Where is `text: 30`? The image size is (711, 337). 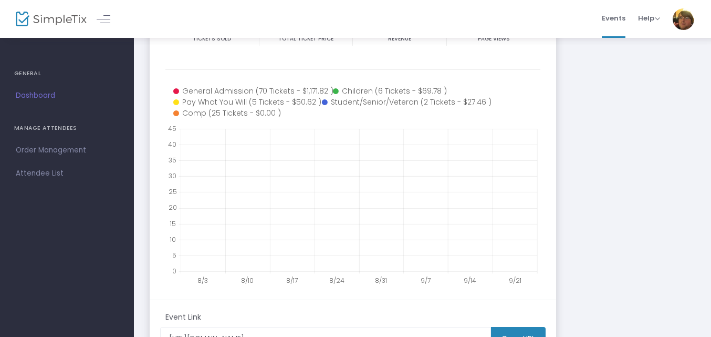 text: 30 is located at coordinates (172, 175).